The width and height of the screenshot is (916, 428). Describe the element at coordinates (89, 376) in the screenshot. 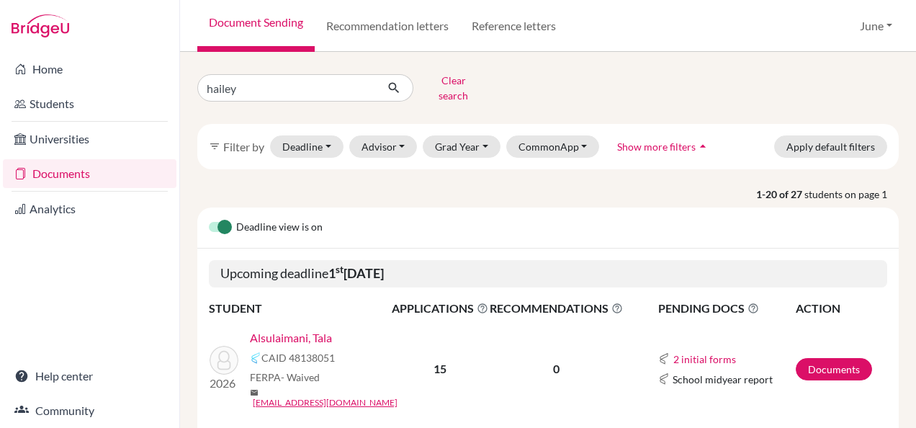

I see `a: Help center` at that location.